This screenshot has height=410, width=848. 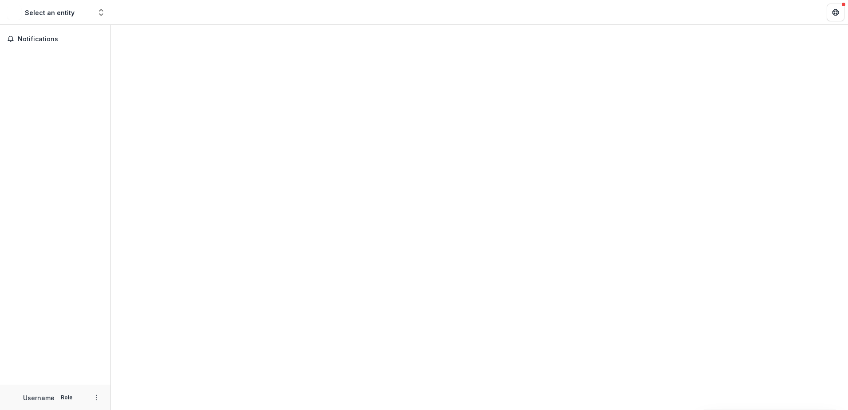 I want to click on button: More, so click(x=96, y=397).